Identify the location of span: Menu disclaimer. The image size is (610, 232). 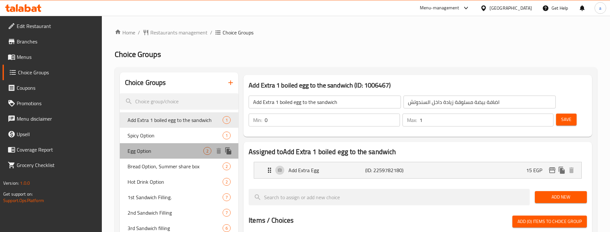
(57, 118).